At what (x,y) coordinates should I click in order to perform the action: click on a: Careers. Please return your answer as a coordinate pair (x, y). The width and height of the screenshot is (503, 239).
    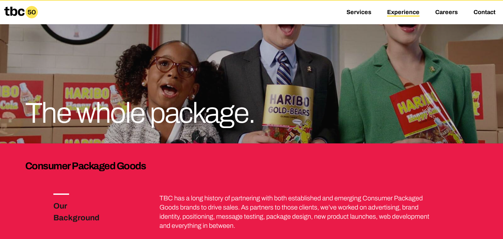
    Looking at the image, I should click on (447, 13).